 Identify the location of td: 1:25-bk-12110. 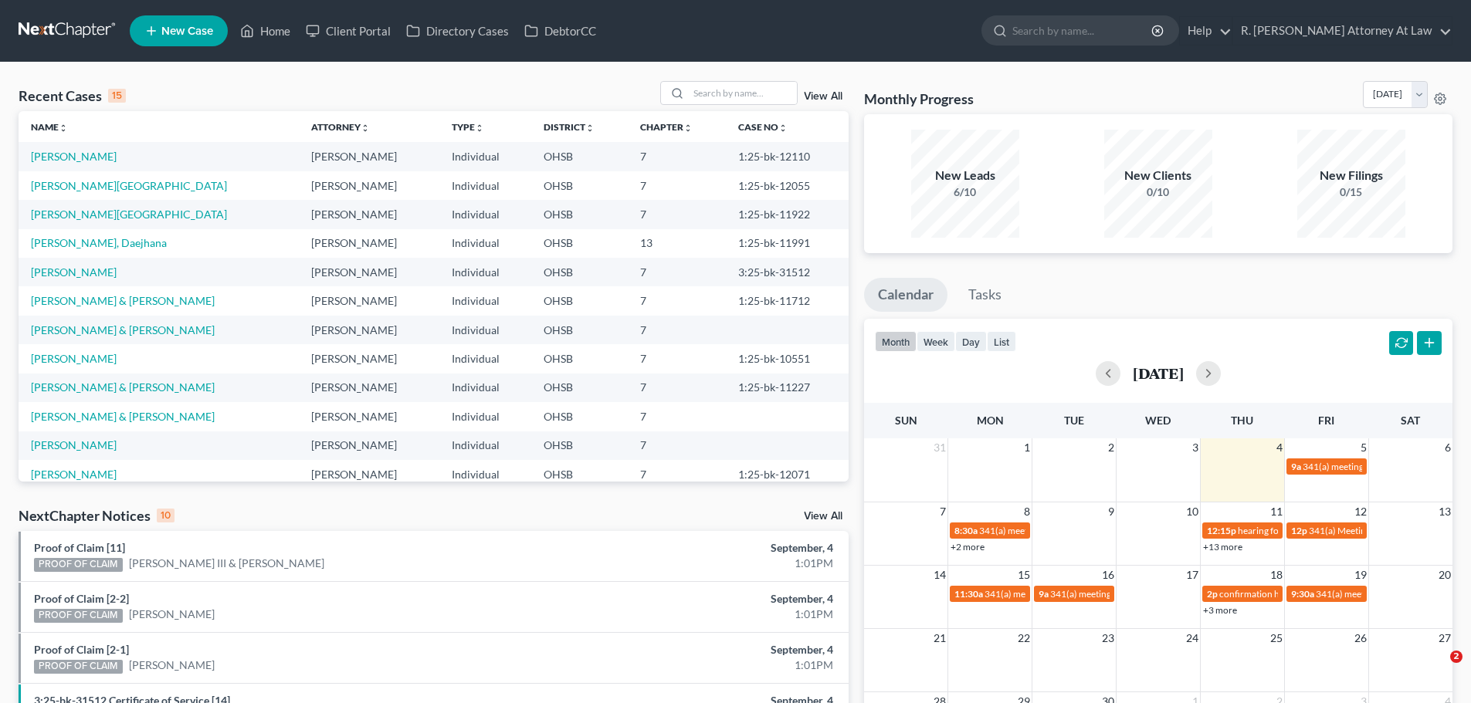
(787, 156).